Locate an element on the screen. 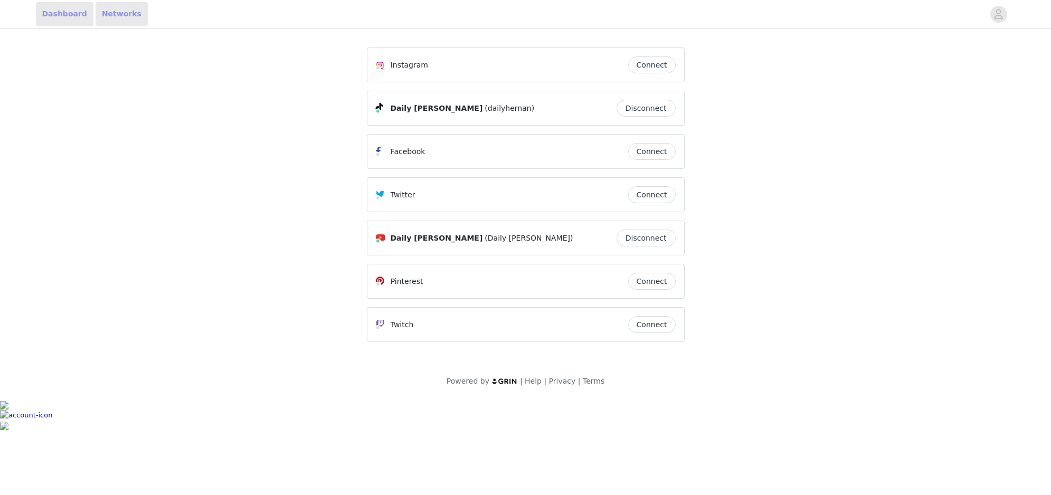 Image resolution: width=1051 pixels, height=495 pixels. div: avatar is located at coordinates (999, 14).